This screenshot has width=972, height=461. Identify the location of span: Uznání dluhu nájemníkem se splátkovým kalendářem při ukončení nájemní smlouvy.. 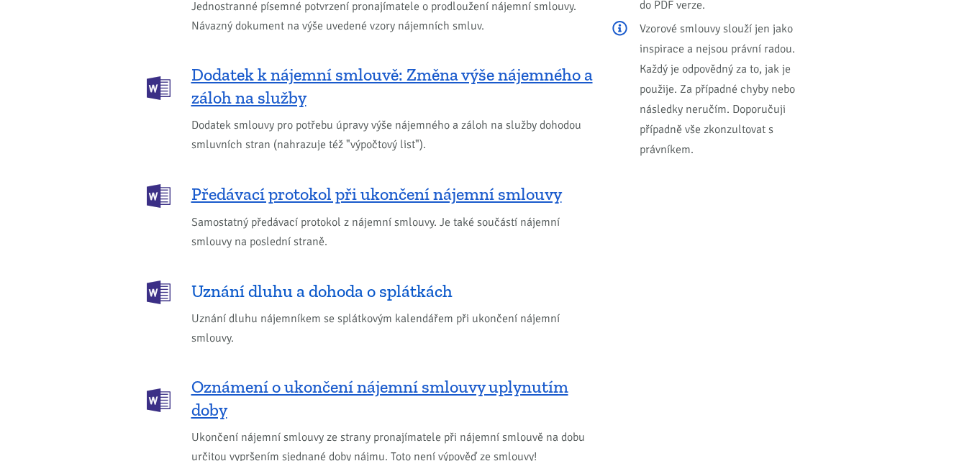
(392, 329).